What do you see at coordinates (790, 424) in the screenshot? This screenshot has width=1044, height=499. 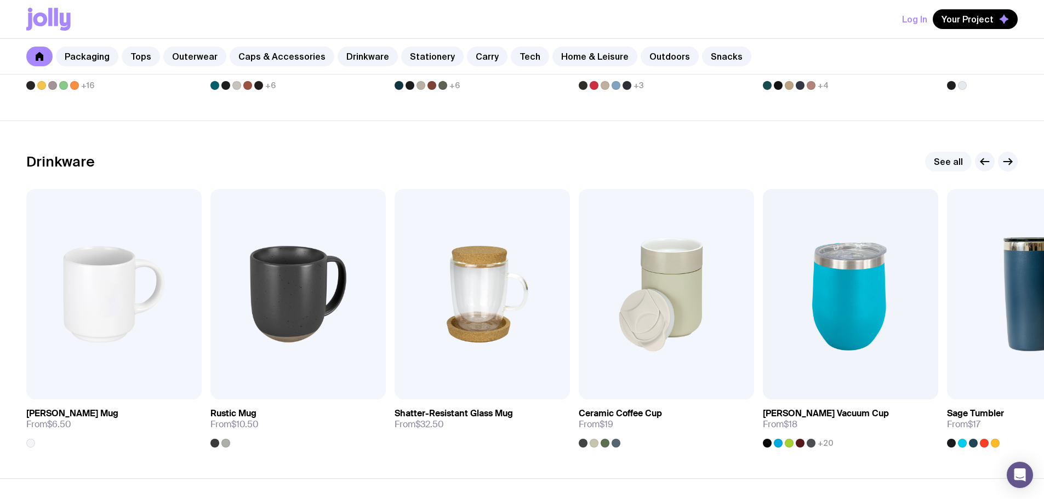 I see `span: $18` at bounding box center [790, 424].